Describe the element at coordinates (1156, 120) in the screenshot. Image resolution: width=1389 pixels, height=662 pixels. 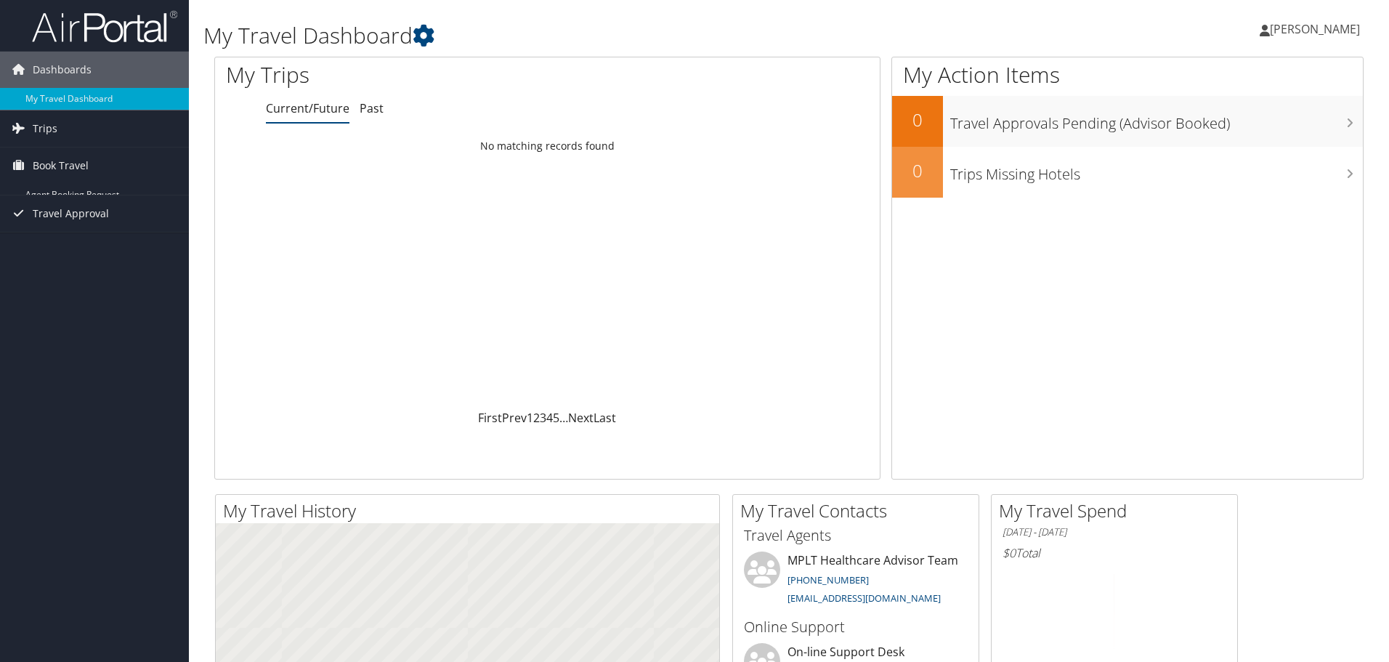
I see `h3: Travel Approvals Pending (Advisor Booked)` at that location.